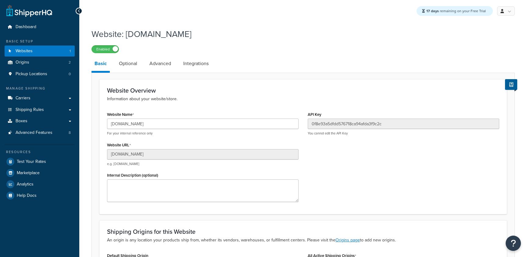  What do you see at coordinates (21, 121) in the screenshot?
I see `span: Boxes` at bounding box center [21, 121].